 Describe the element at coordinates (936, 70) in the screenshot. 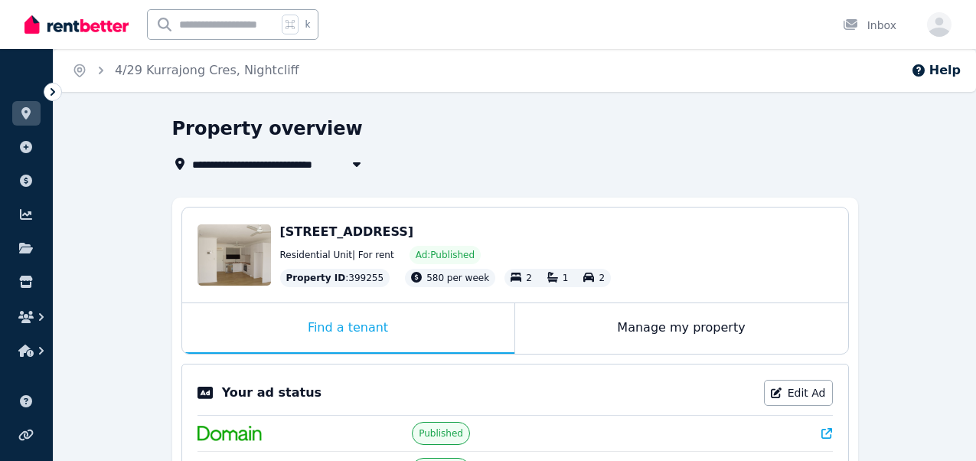

I see `button: Help` at that location.